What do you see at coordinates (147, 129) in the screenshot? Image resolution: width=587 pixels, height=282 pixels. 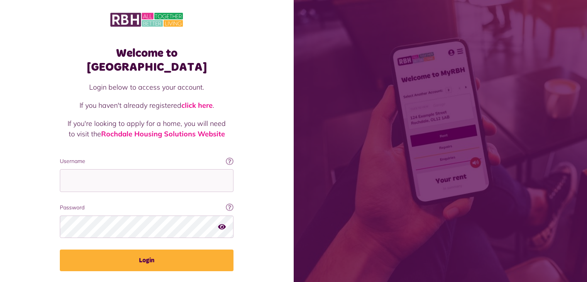 I see `p: If you're looking to apply for a home, you will need to visit the` at bounding box center [147, 129].